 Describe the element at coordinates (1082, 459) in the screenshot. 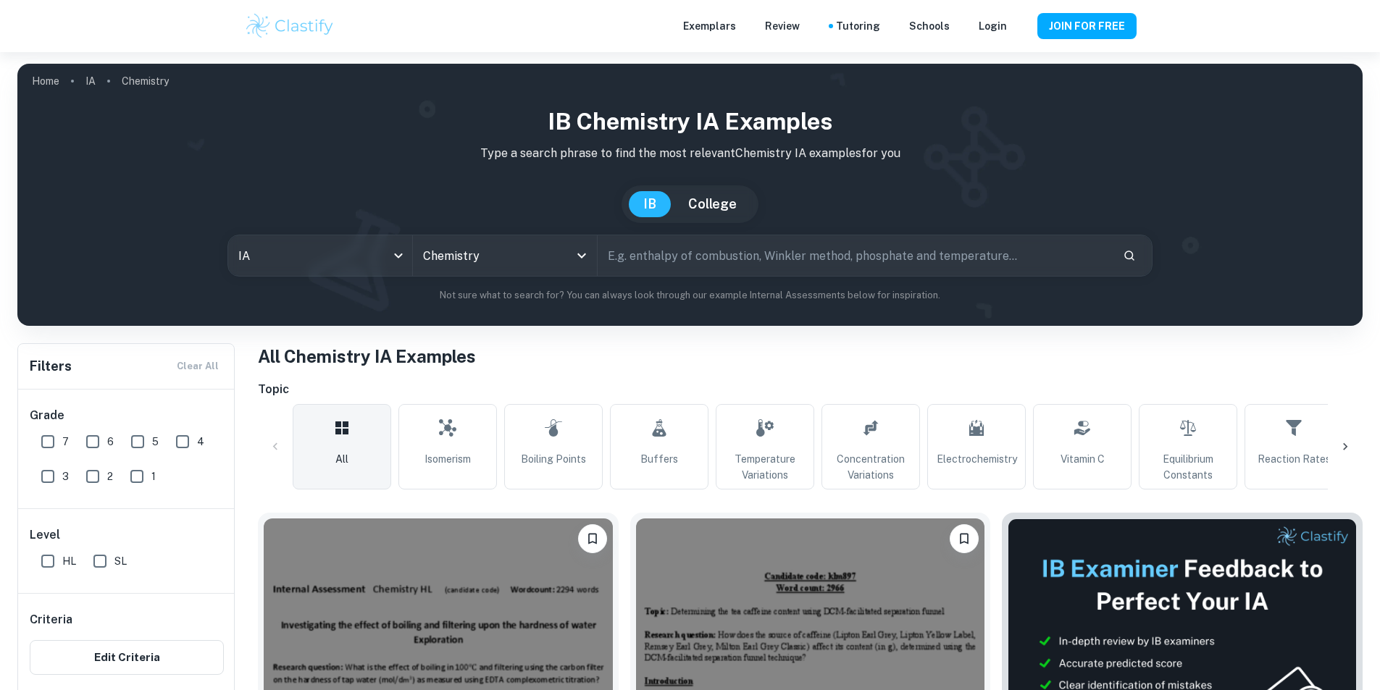

I see `span: Vitamin C` at that location.